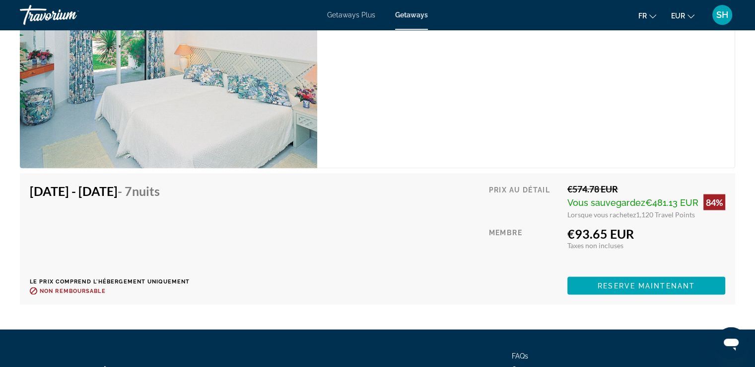 Image resolution: width=755 pixels, height=367 pixels. What do you see at coordinates (139, 191) in the screenshot?
I see `span: - 7` at bounding box center [139, 191].